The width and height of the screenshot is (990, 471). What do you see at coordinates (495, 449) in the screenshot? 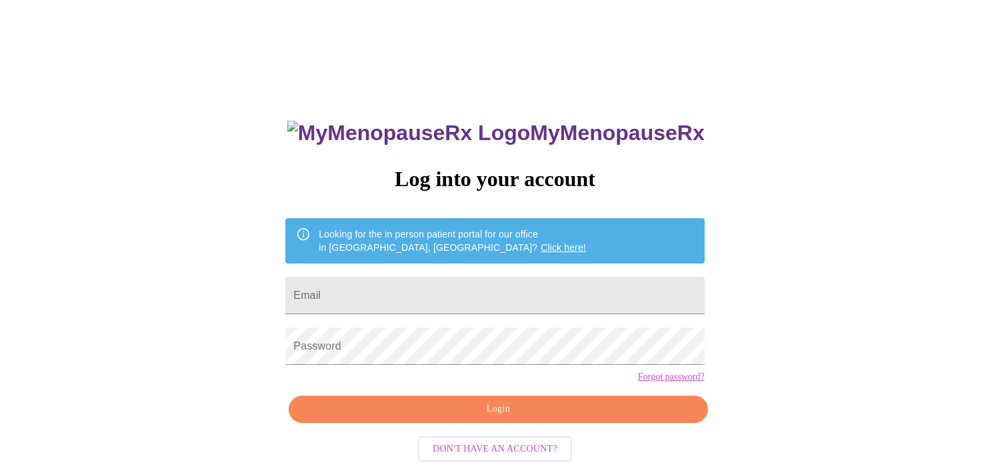
I see `span: Don't have an account?` at bounding box center [495, 449].